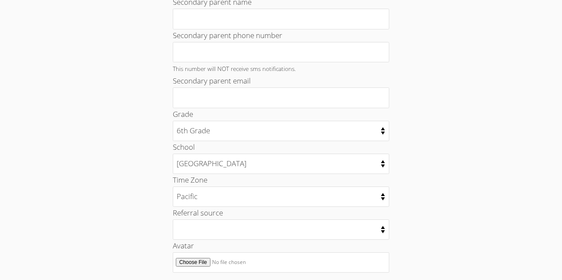 This screenshot has width=562, height=280. What do you see at coordinates (190, 180) in the screenshot?
I see `label: Time Zone` at bounding box center [190, 180].